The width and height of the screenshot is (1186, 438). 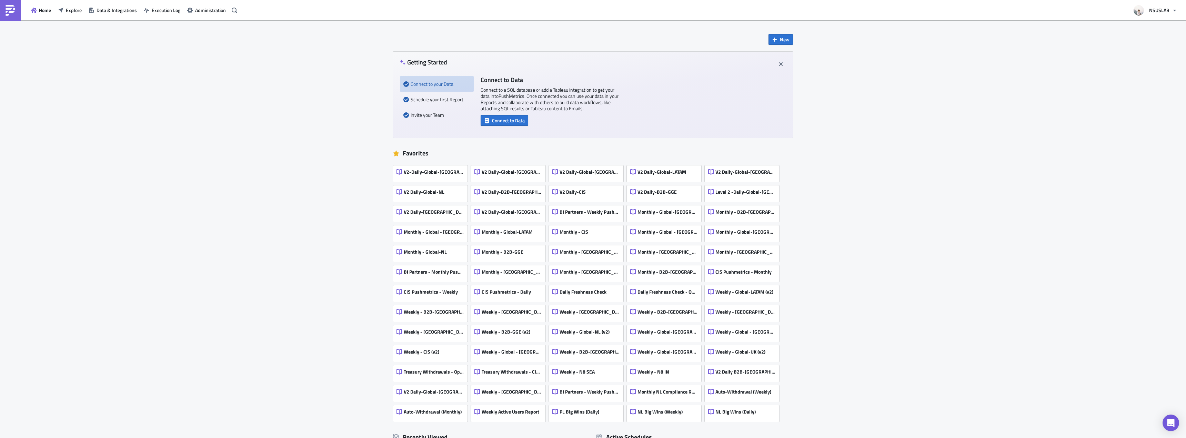 I want to click on a: V2 Daily-B2B-GGE, so click(x=666, y=192).